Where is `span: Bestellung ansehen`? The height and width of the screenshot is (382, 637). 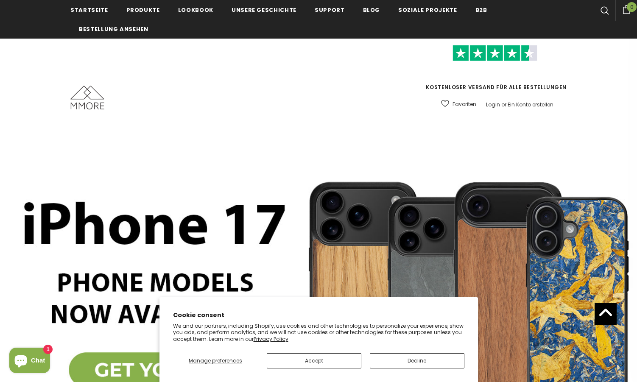
span: Bestellung ansehen is located at coordinates (114, 29).